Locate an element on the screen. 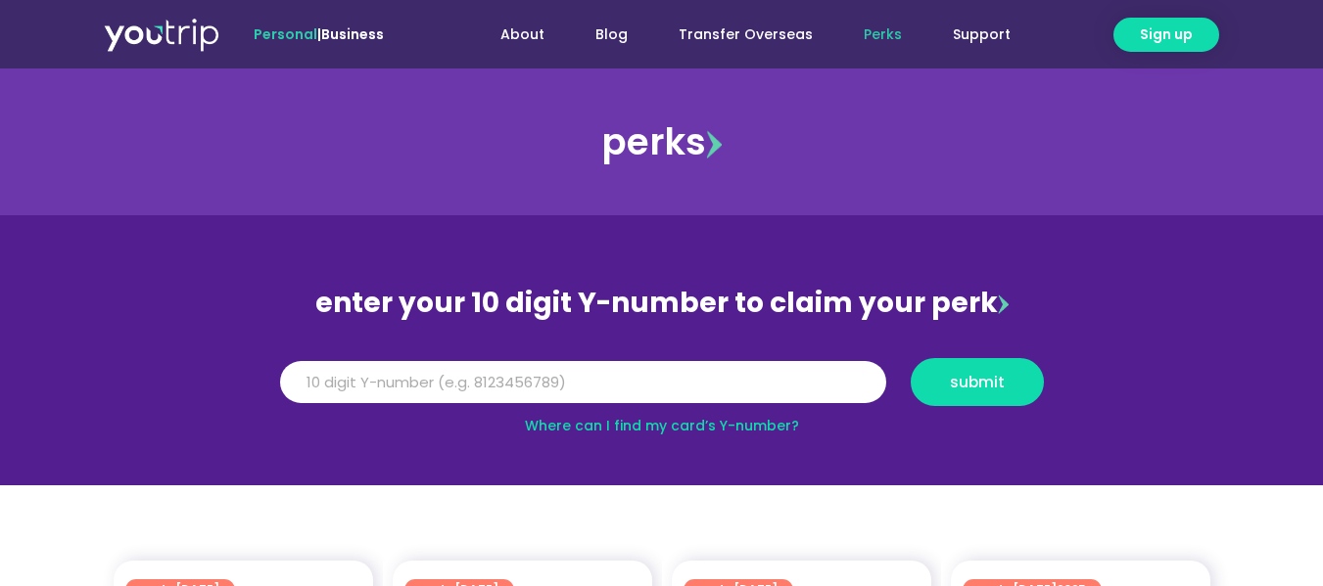 The width and height of the screenshot is (1323, 586). a: About is located at coordinates (522, 34).